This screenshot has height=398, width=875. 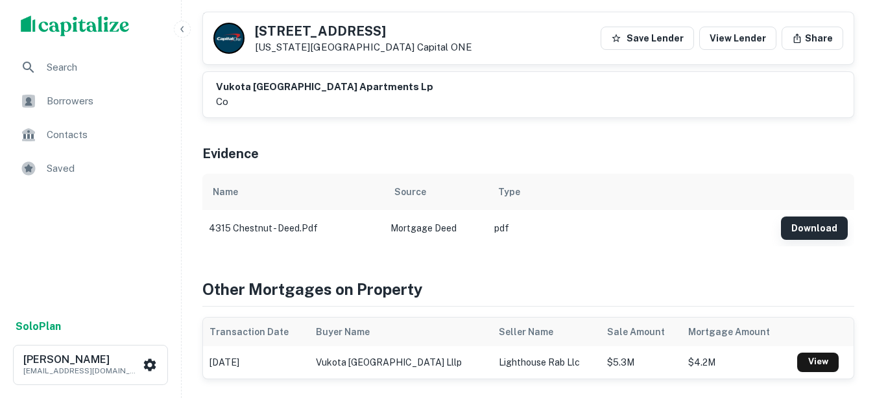 What do you see at coordinates (737, 38) in the screenshot?
I see `a: View Lender` at bounding box center [737, 38].